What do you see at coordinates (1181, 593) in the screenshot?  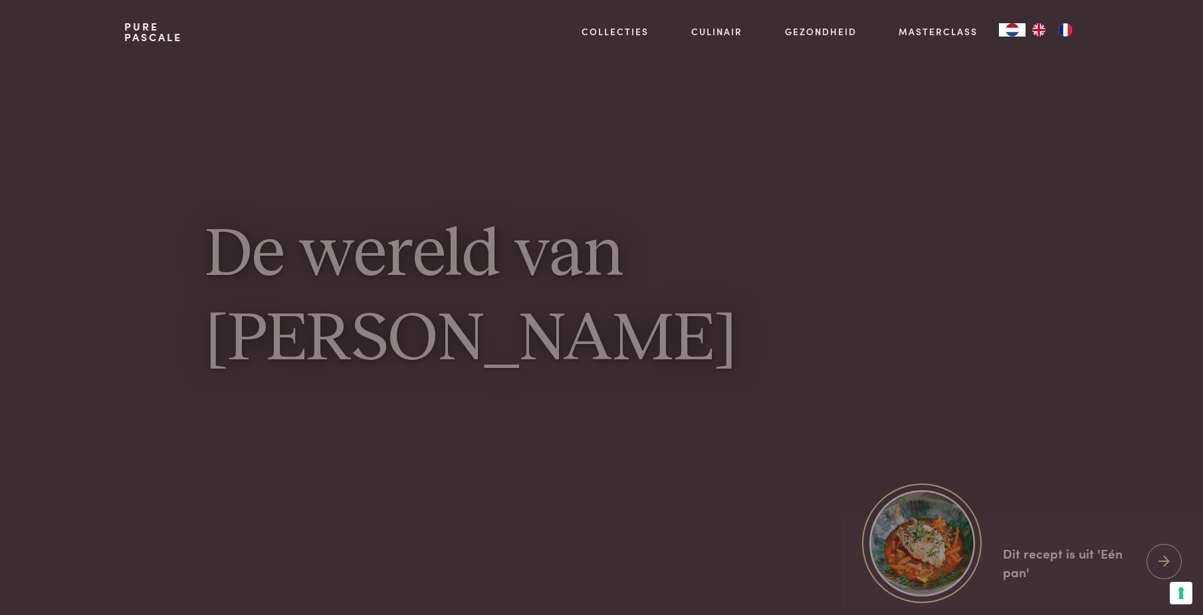 I see `button: Uw voorkeuren voor toestemming voor trackingtechnologieën` at bounding box center [1181, 593].